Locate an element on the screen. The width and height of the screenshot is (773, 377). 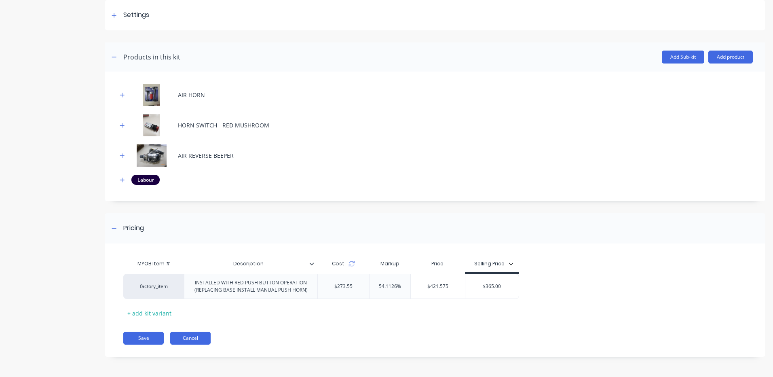
div: Pricing is located at coordinates (133, 228).